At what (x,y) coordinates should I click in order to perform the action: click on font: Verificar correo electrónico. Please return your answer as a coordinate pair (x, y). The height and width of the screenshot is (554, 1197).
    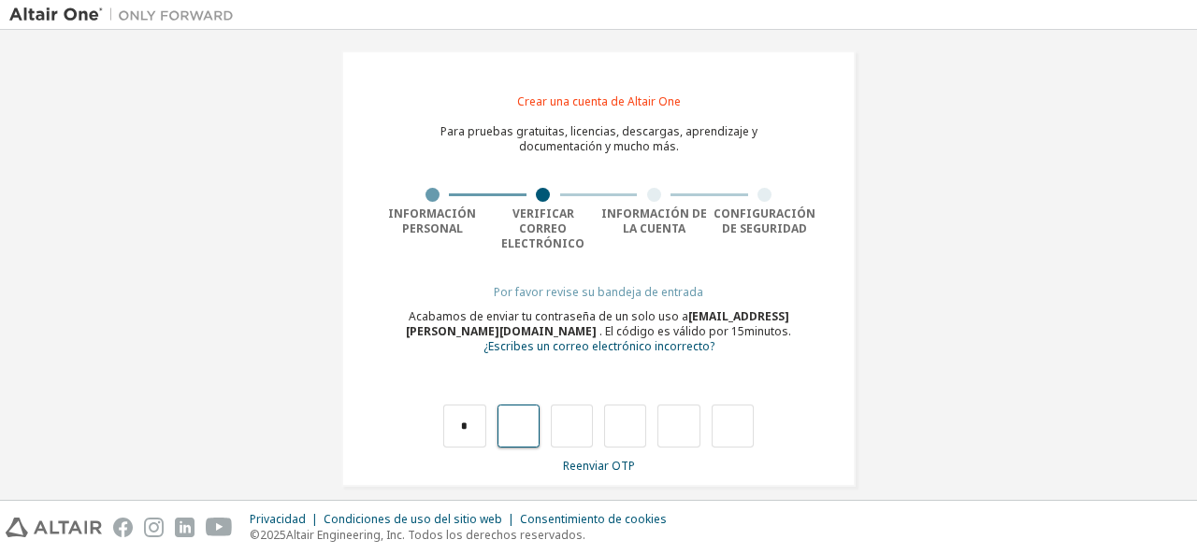
    Looking at the image, I should click on (542, 228).